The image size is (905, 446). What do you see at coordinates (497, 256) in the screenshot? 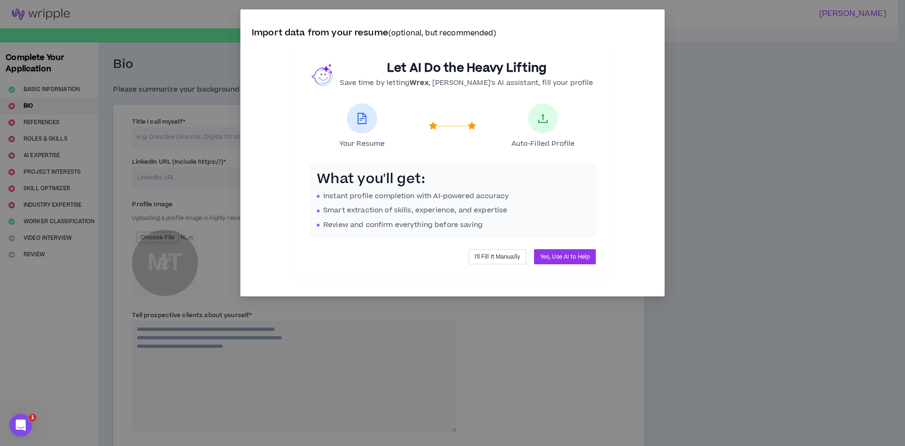
I see `span: I'll Fill It Manually` at bounding box center [497, 256].